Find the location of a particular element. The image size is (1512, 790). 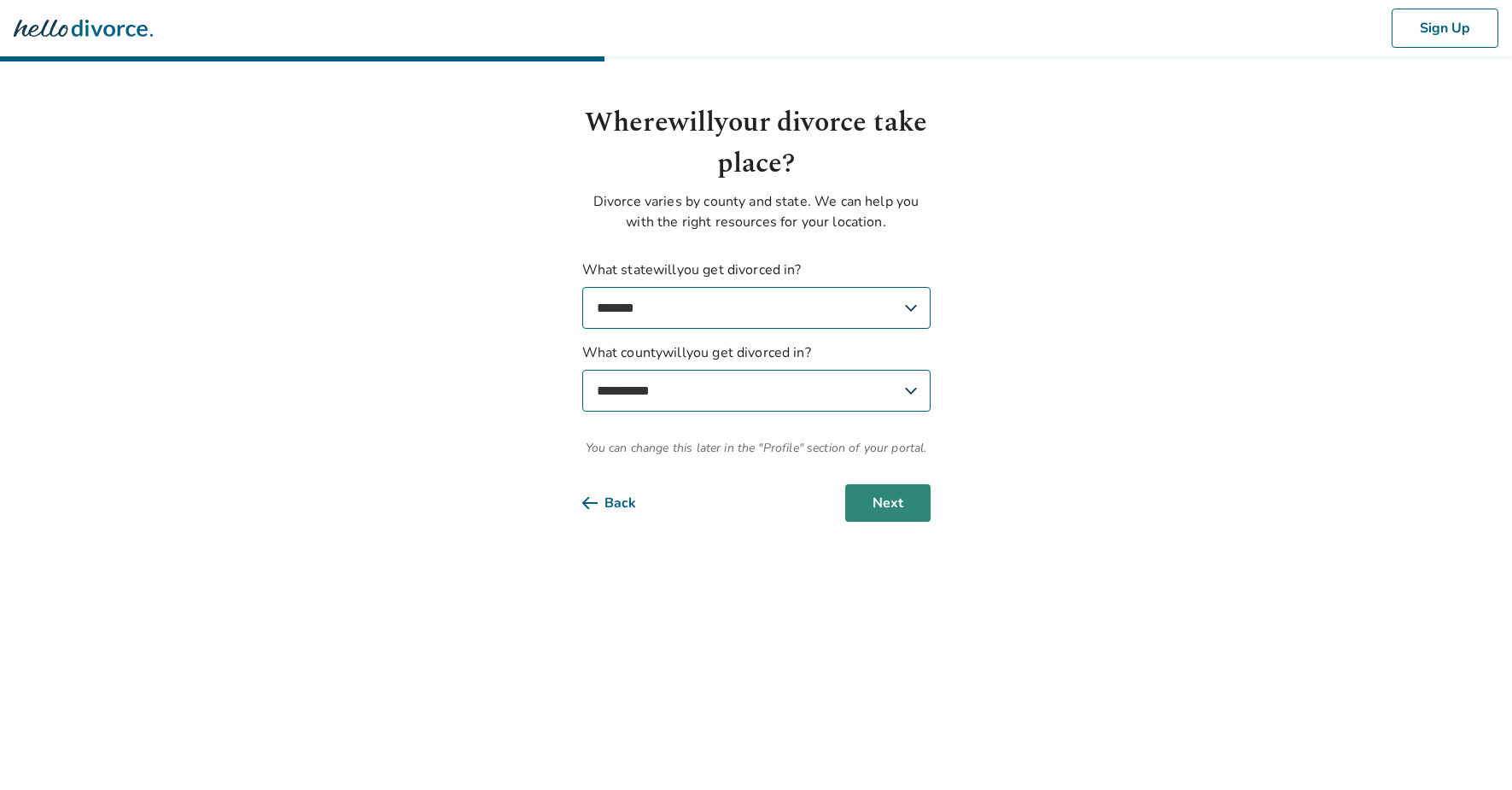

button: Sign Up is located at coordinates (1445, 28).